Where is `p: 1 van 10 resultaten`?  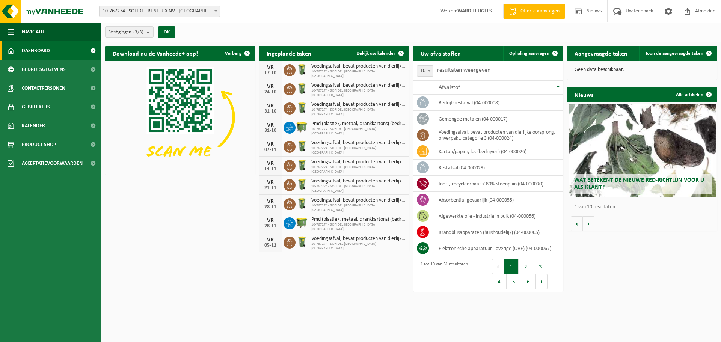
p: 1 van 10 resultaten is located at coordinates (644, 207).